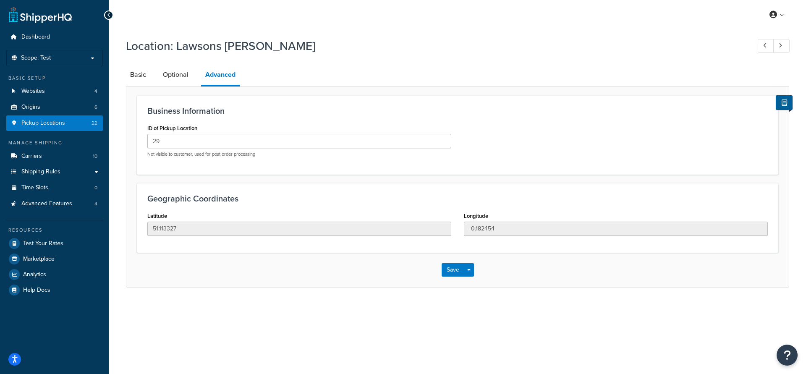 The width and height of the screenshot is (806, 374). Describe the element at coordinates (55, 156) in the screenshot. I see `li: Carriers` at that location.